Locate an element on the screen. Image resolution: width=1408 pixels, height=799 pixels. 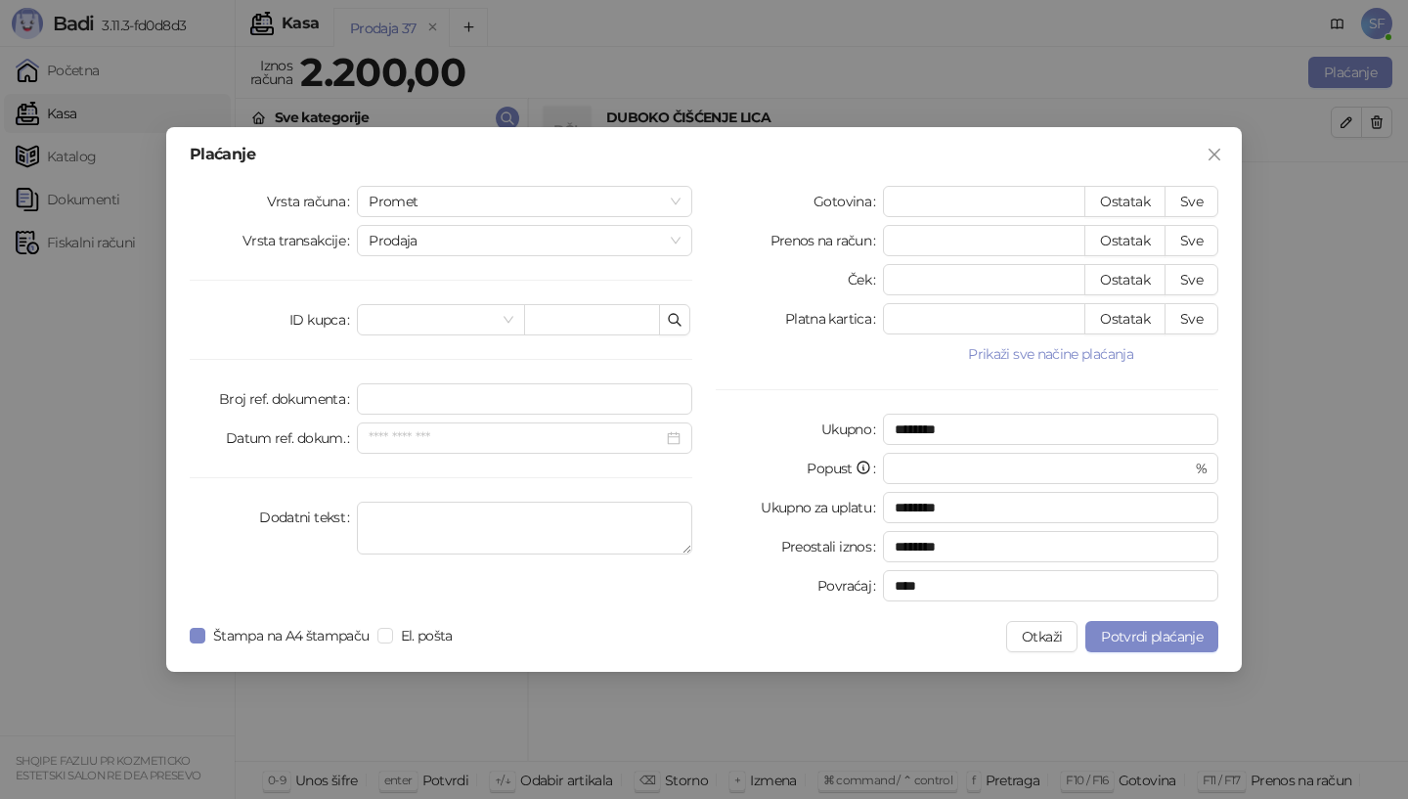
button: Prikaži sve načine plaćanja is located at coordinates (1050, 354).